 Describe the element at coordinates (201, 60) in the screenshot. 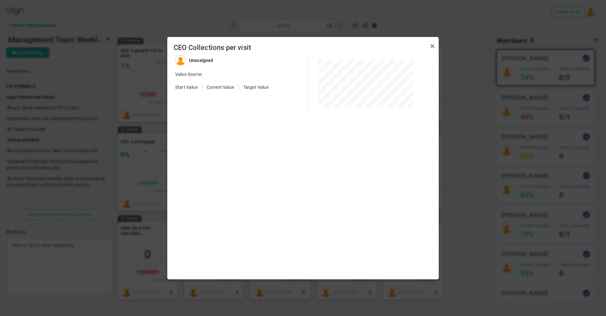

I see `h4: Unassigned` at that location.